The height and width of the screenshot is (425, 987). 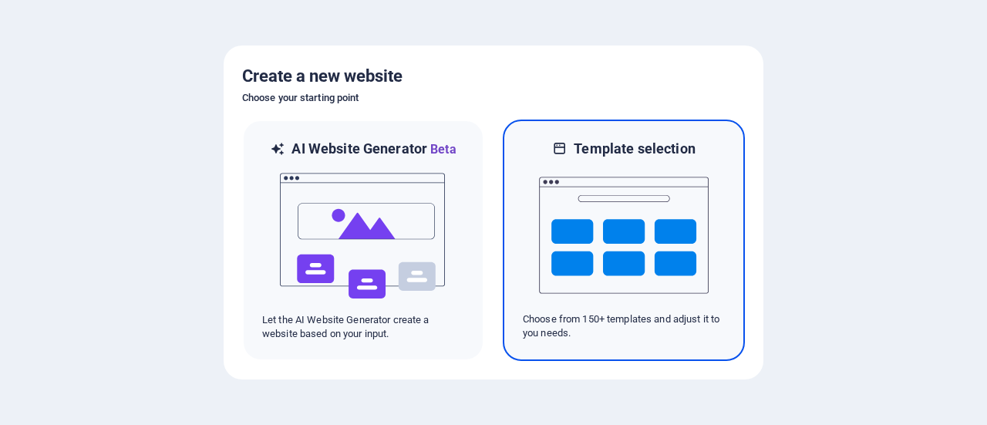 I want to click on h6: Template selection, so click(x=634, y=149).